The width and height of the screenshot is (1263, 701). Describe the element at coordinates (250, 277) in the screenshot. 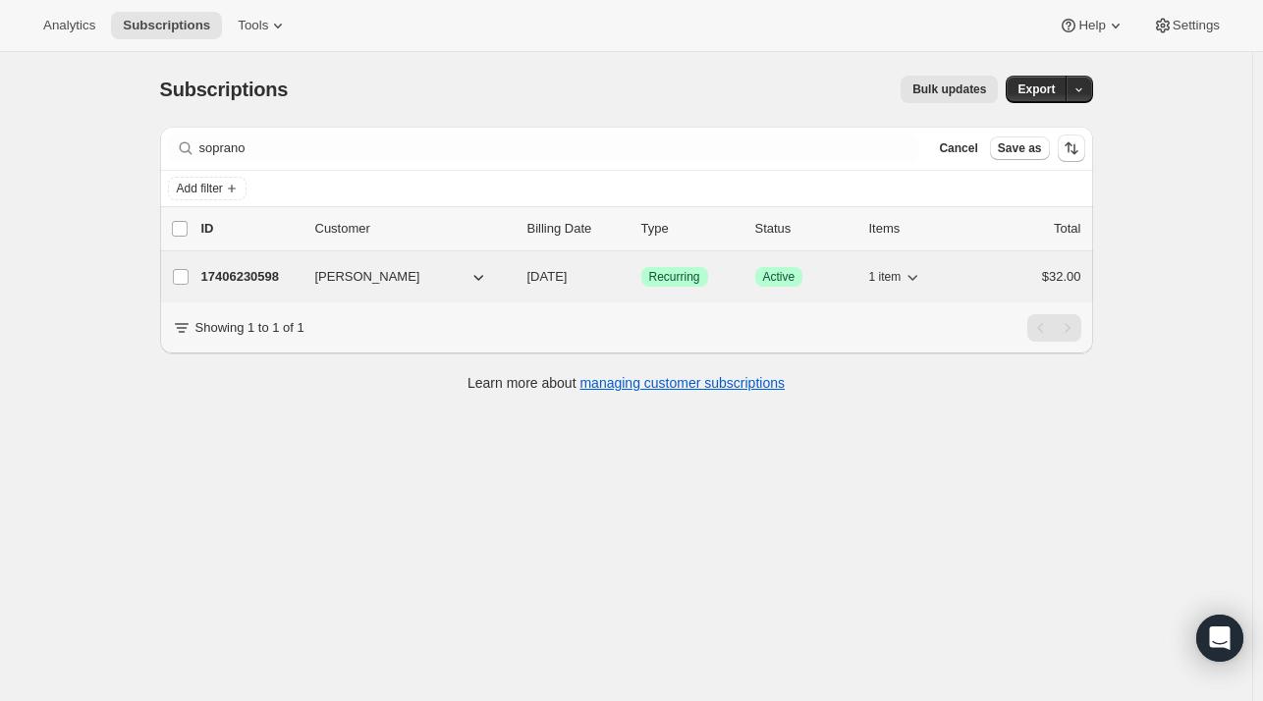

I see `p: 17406230598` at that location.